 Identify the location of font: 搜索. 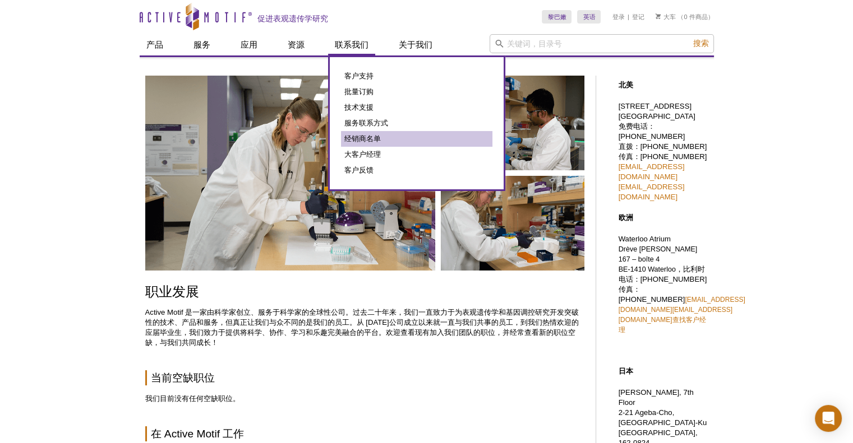
(701, 43).